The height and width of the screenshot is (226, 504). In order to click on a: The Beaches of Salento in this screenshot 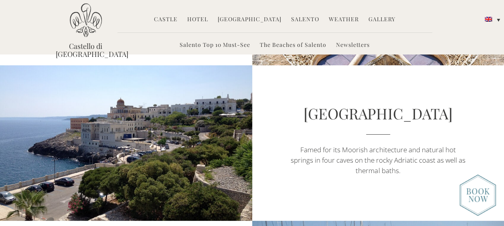, I will do `click(293, 45)`.